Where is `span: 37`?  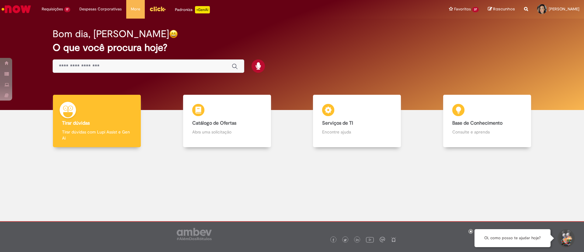 span: 37 is located at coordinates (476, 9).